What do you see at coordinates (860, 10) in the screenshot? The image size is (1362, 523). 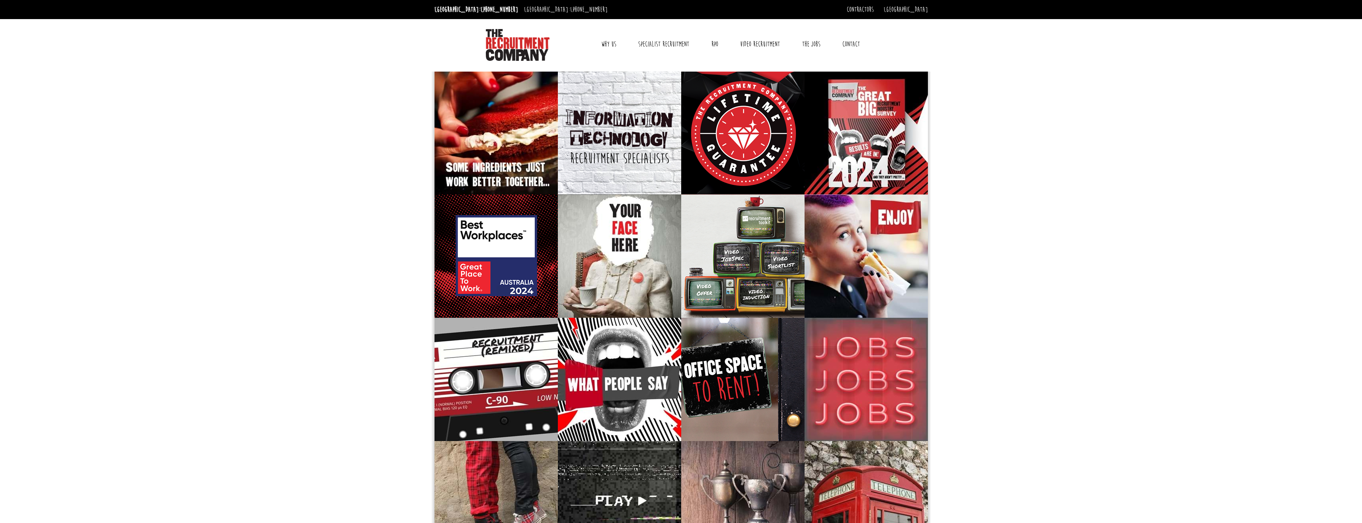 I see `a: Contractors` at bounding box center [860, 10].